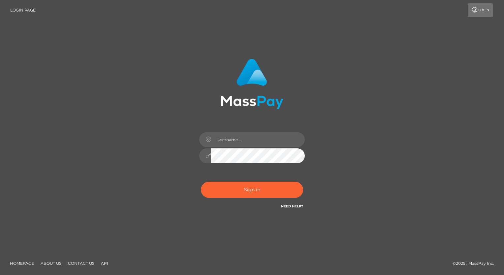 The width and height of the screenshot is (504, 275). I want to click on a: Need Help?, so click(292, 206).